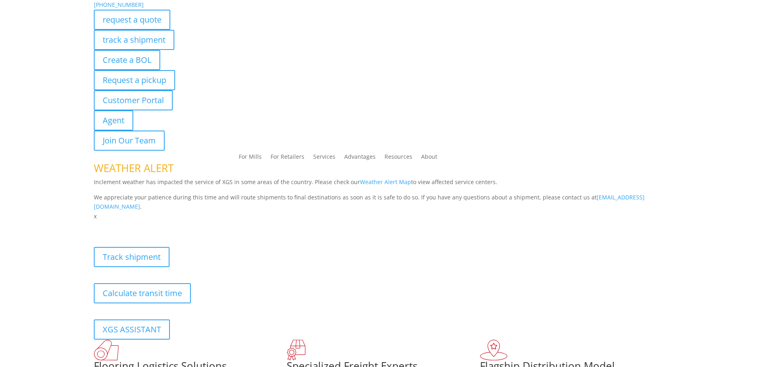  Describe the element at coordinates (132, 257) in the screenshot. I see `a: Track shipment` at that location.